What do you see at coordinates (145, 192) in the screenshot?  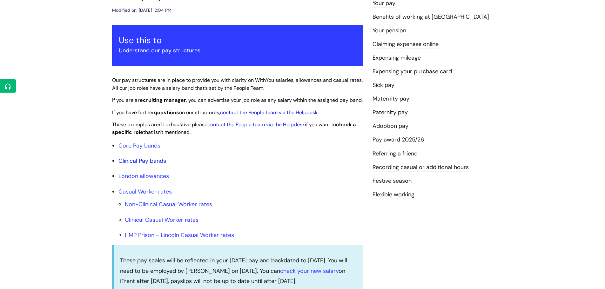 I see `a: Casual Worker rates` at bounding box center [145, 192].